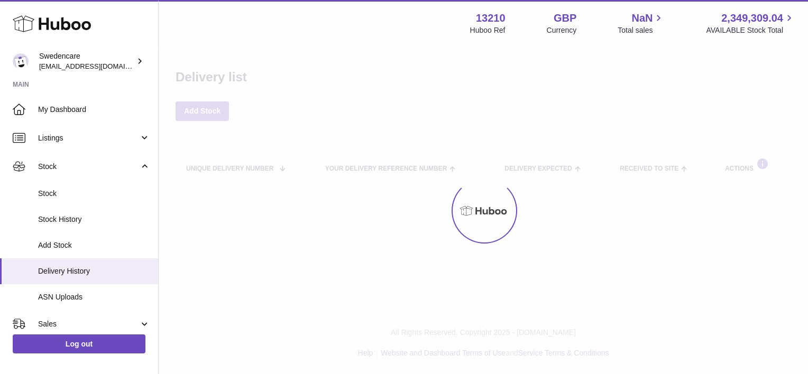 The height and width of the screenshot is (374, 808). Describe the element at coordinates (562, 30) in the screenshot. I see `div: Currency` at that location.